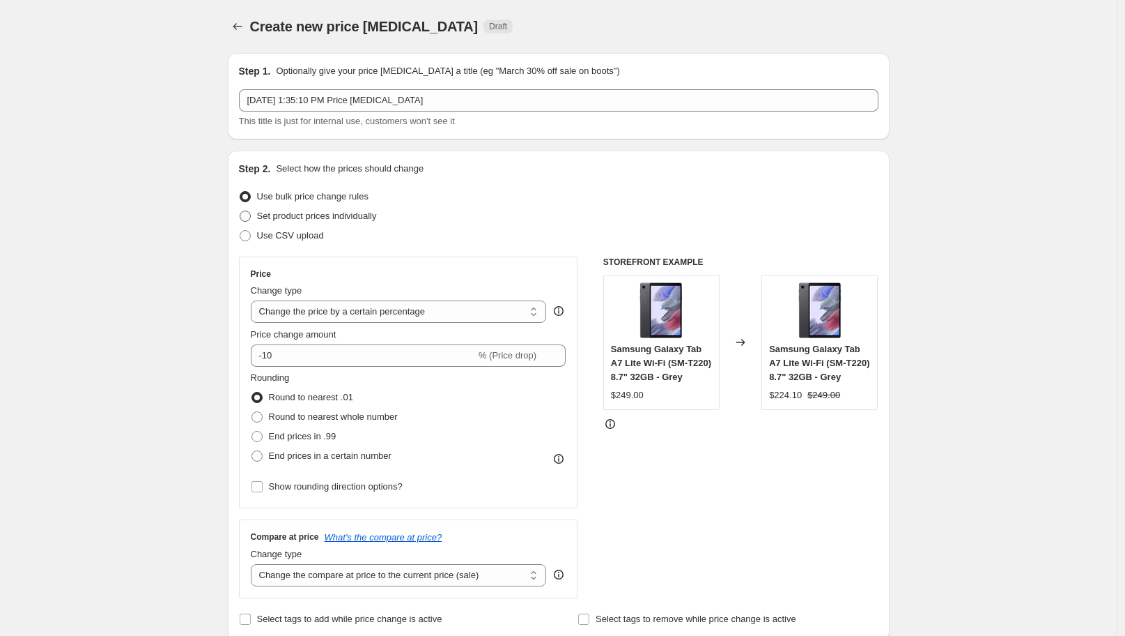  What do you see at coordinates (261, 274) in the screenshot?
I see `h3: Price` at bounding box center [261, 274].